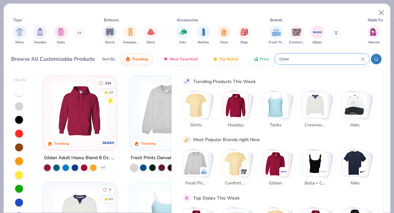 The width and height of the screenshot is (394, 213). I want to click on span: 224, so click(108, 83).